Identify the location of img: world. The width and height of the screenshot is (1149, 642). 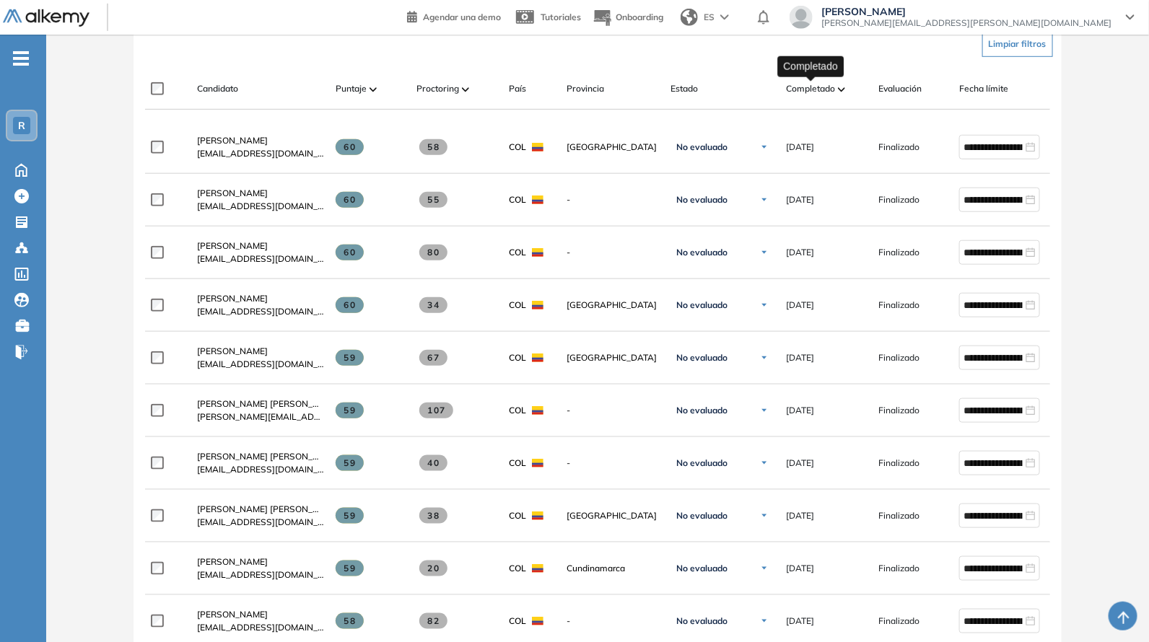
(689, 17).